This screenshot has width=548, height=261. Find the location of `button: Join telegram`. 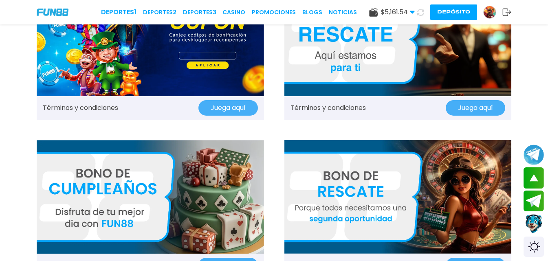

button: Join telegram is located at coordinates (534, 201).